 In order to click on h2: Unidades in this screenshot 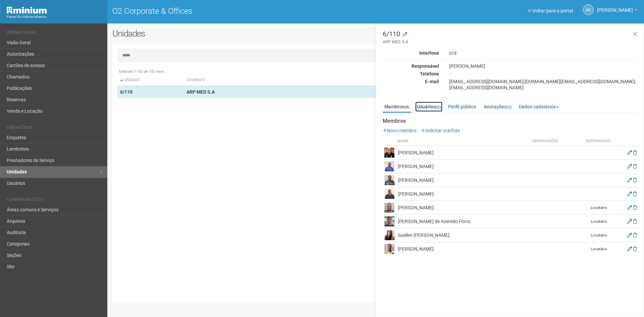, I will do `click(219, 34)`.